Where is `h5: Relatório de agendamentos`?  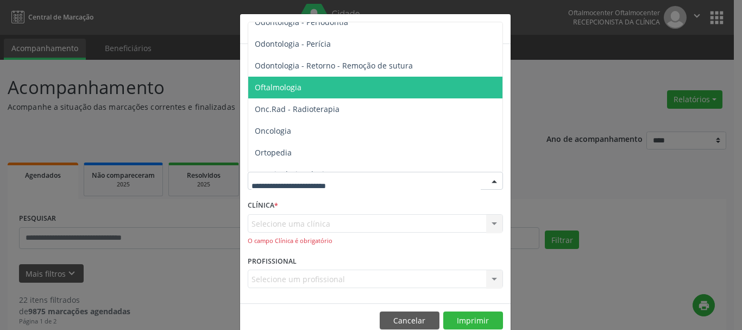
h5: Relatório de agendamentos is located at coordinates (310, 29).